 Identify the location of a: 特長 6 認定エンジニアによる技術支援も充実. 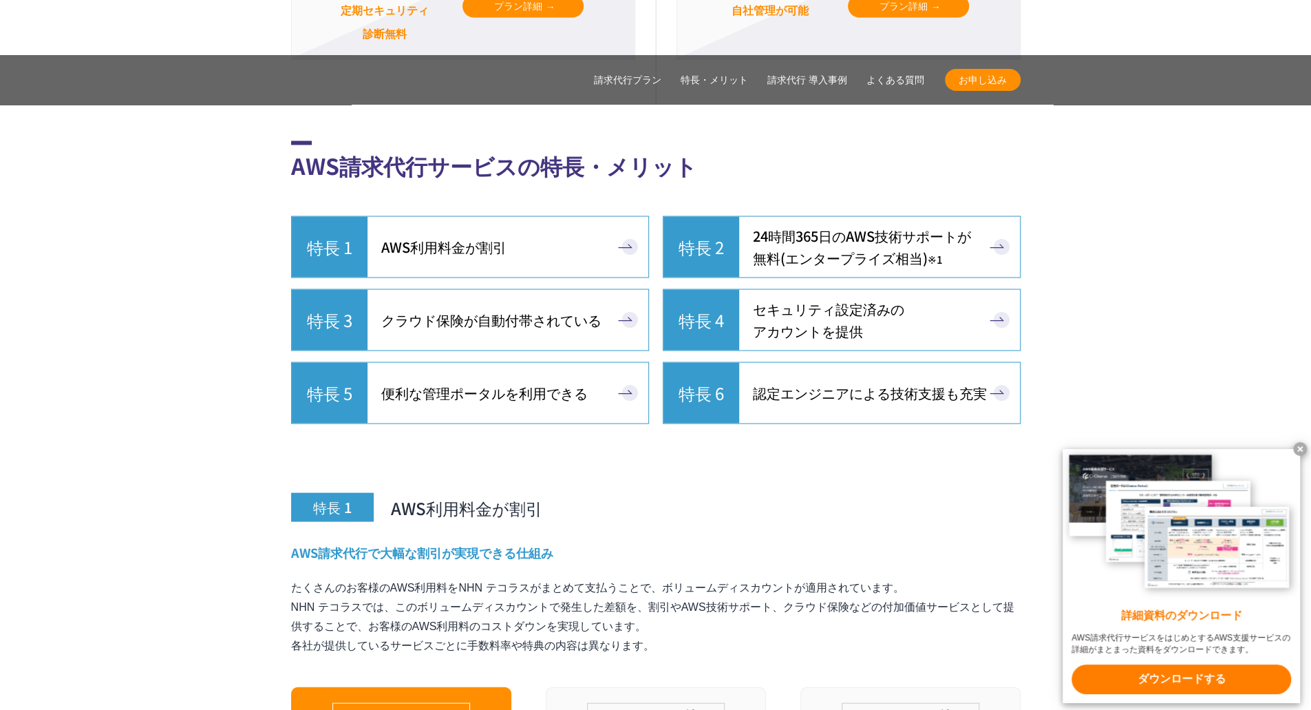
(842, 392).